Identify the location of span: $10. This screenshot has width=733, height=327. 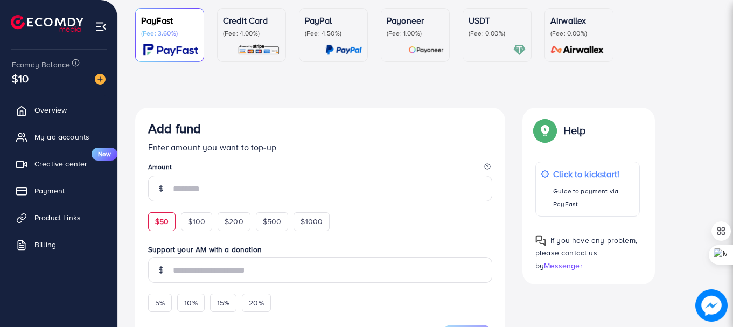
(20, 78).